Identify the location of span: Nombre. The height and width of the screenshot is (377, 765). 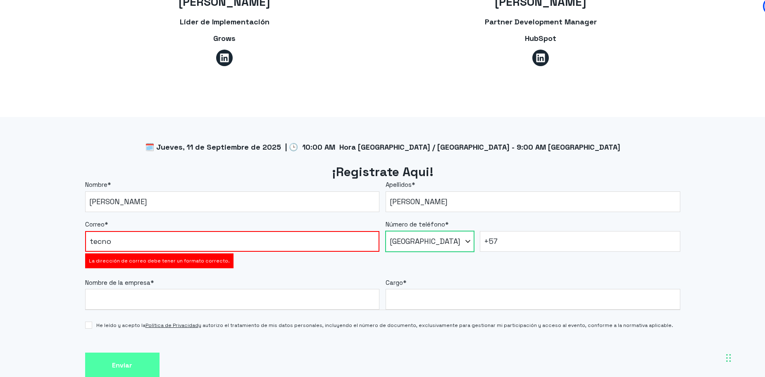
(96, 184).